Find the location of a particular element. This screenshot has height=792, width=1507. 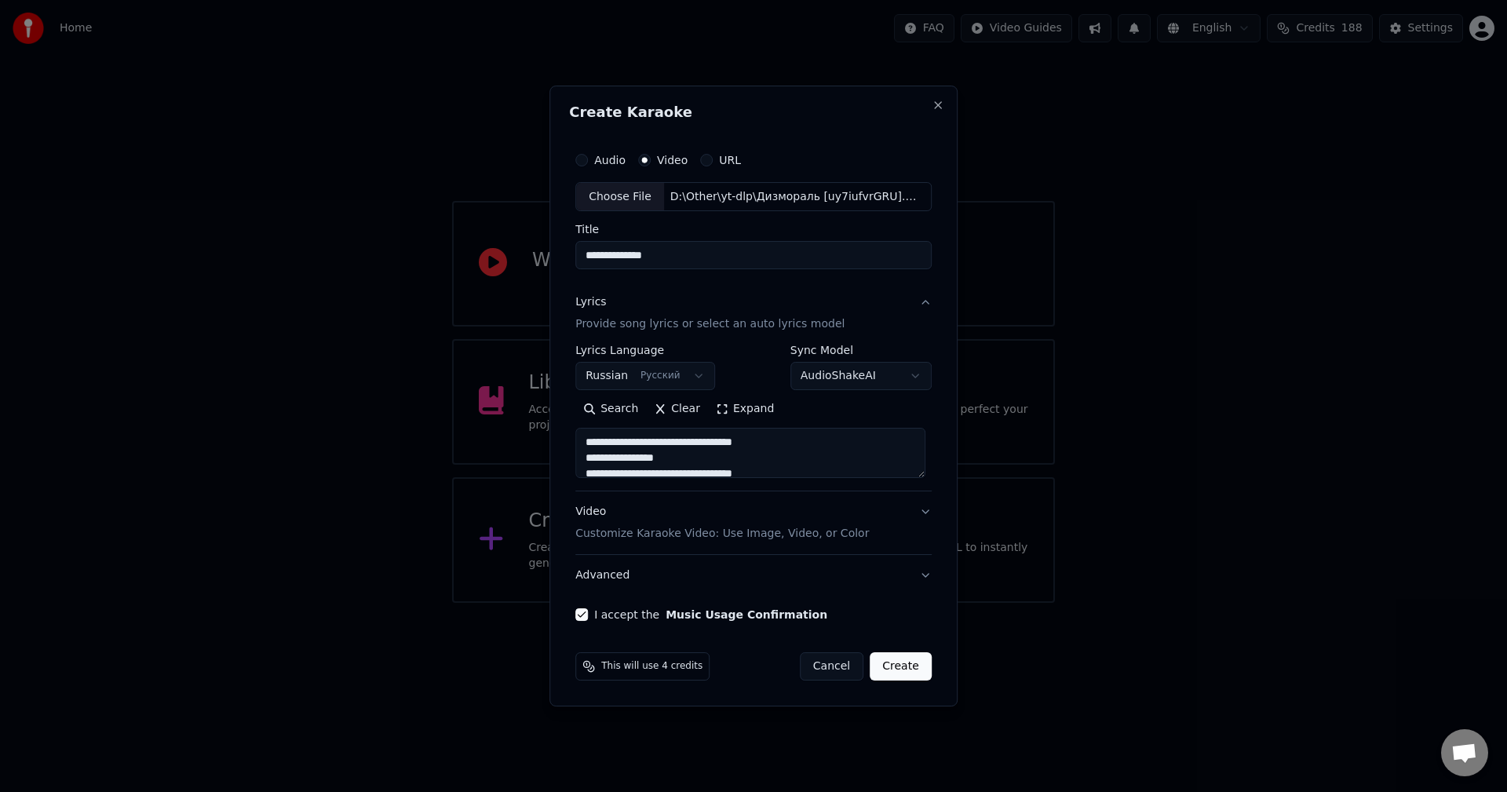

button: Cancel is located at coordinates (831, 666).